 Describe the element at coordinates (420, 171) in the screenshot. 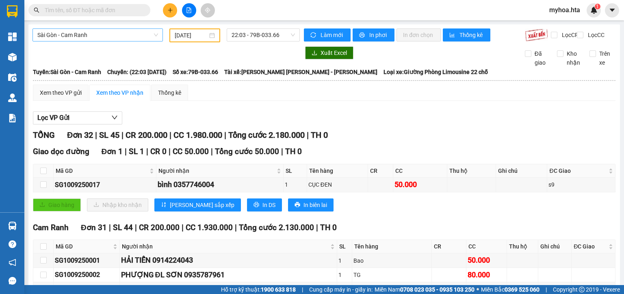

I see `th: CC` at that location.